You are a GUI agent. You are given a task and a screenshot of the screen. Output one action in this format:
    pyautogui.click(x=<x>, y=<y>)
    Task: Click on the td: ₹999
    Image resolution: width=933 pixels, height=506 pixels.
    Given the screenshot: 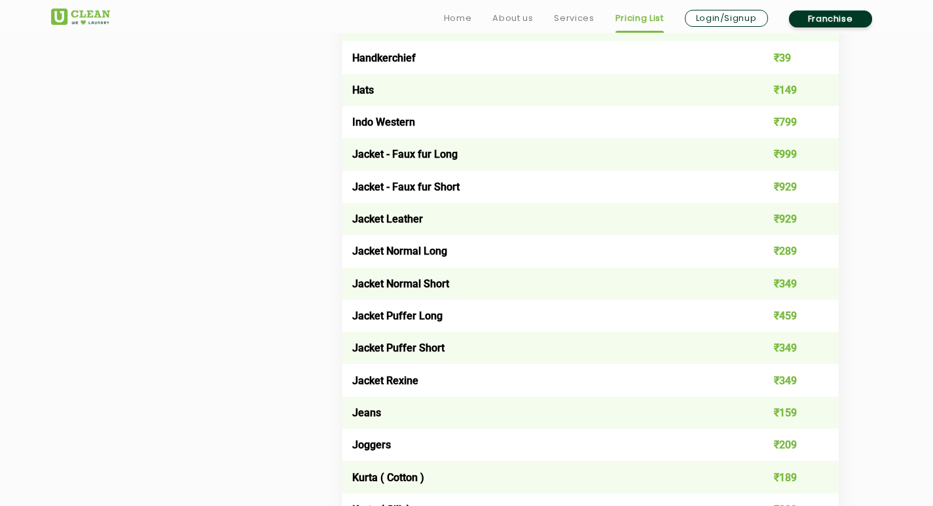 What is the action you would take?
    pyautogui.click(x=789, y=154)
    